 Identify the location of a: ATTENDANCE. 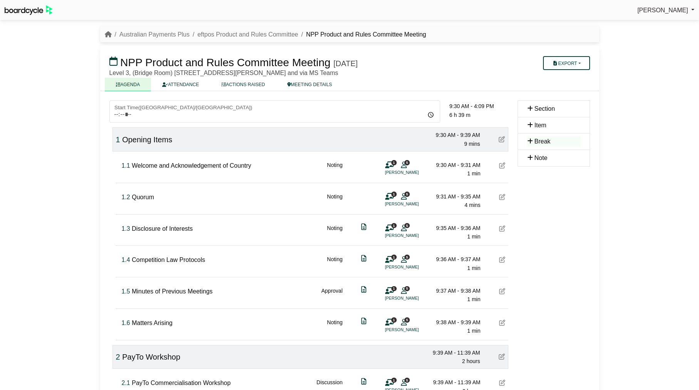
(180, 84).